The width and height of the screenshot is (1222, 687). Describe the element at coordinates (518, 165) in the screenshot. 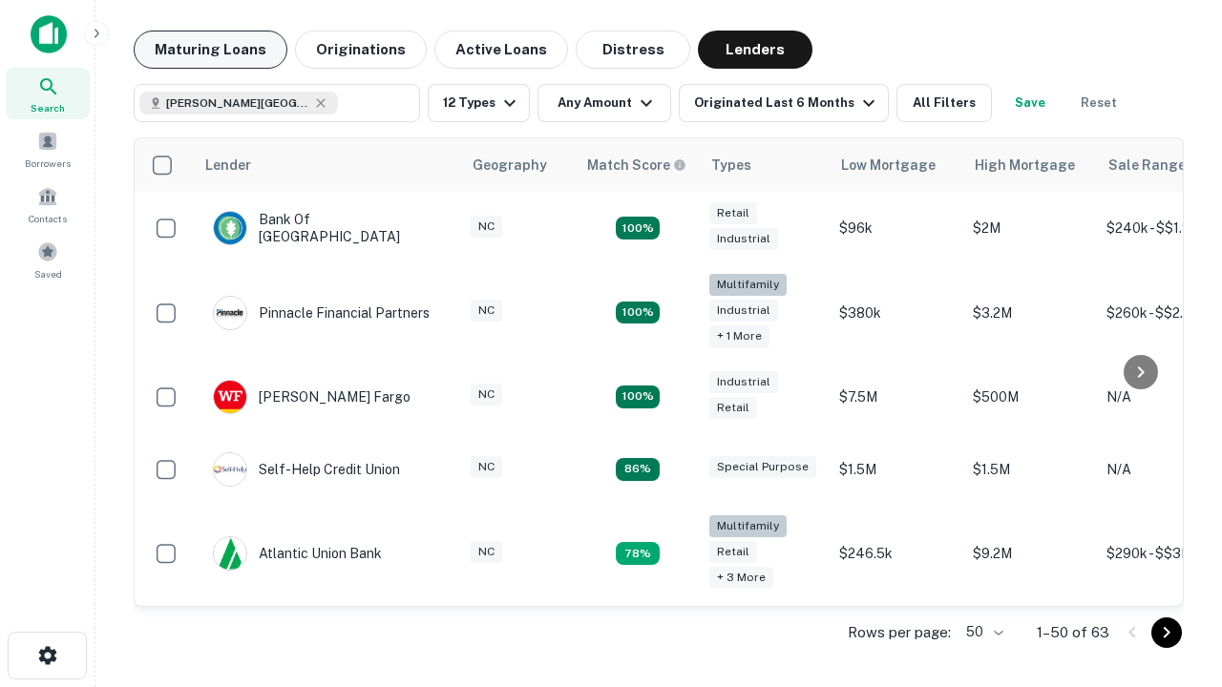

I see `th: Geography` at that location.